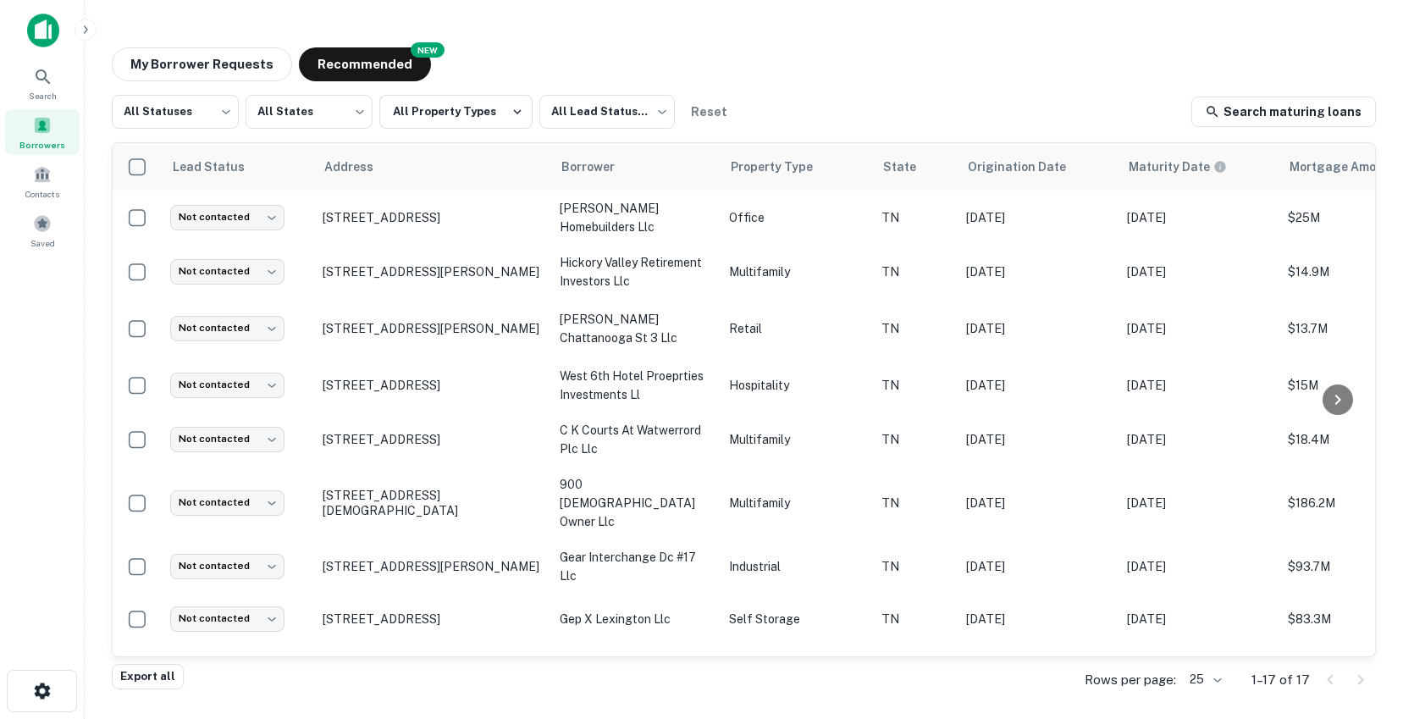 Image resolution: width=1403 pixels, height=719 pixels. What do you see at coordinates (42, 83) in the screenshot?
I see `a: Search` at bounding box center [42, 83].